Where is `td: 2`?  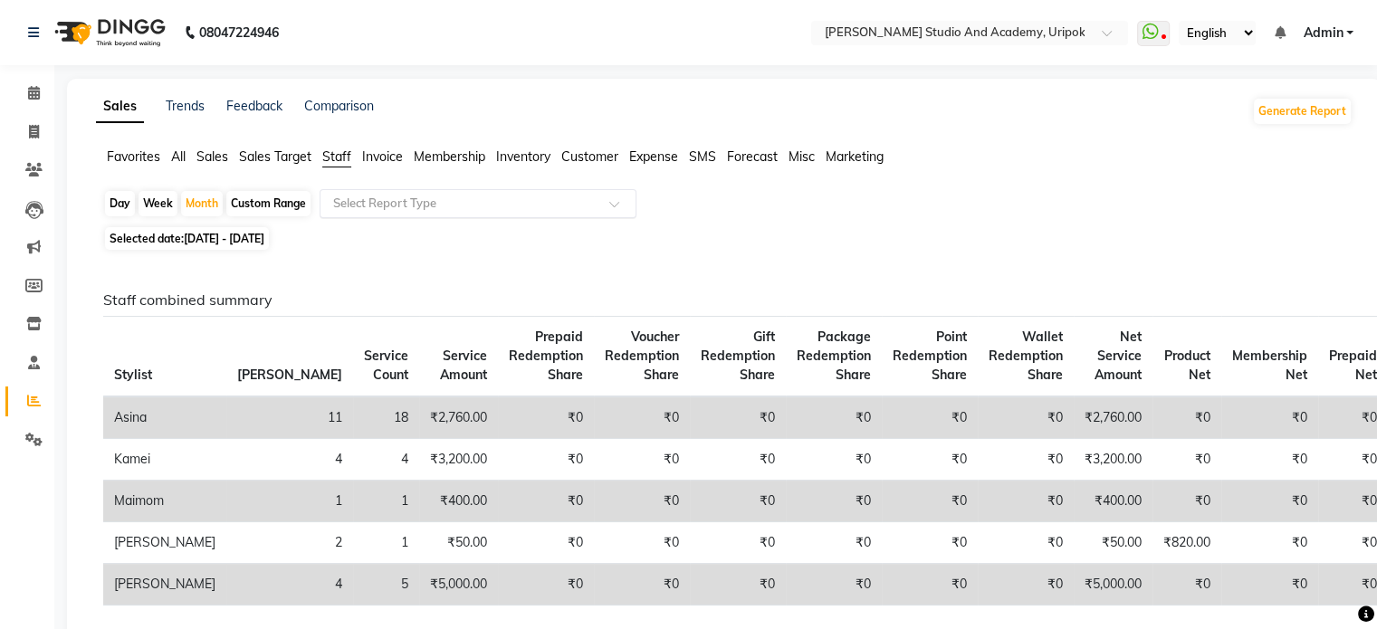
td: 2 is located at coordinates (290, 543).